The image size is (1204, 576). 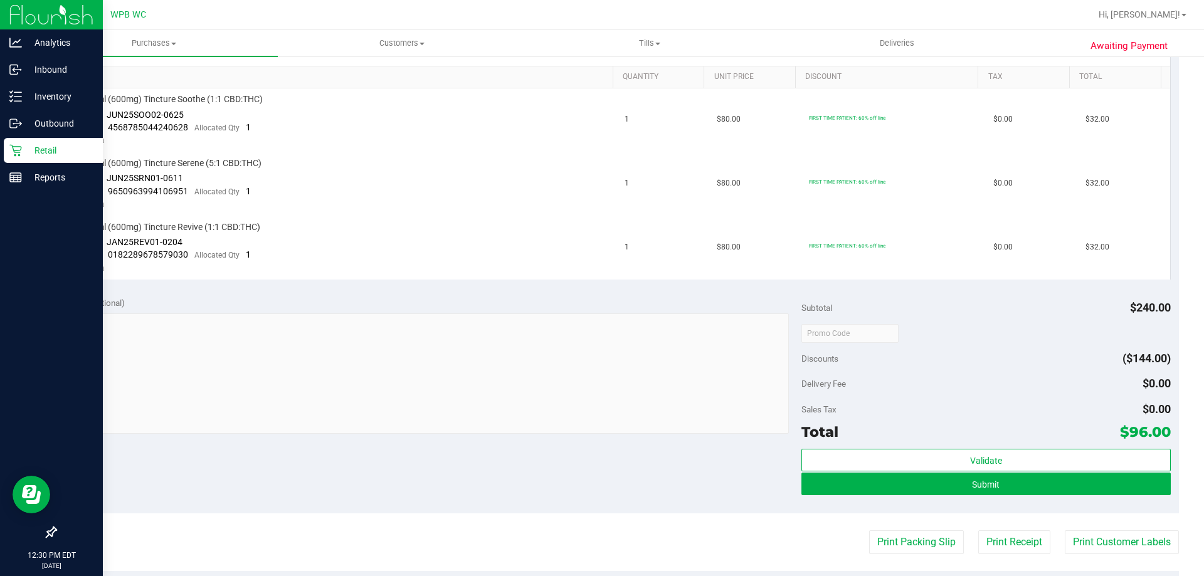 I want to click on p: 12:30 PM EDT, so click(x=51, y=555).